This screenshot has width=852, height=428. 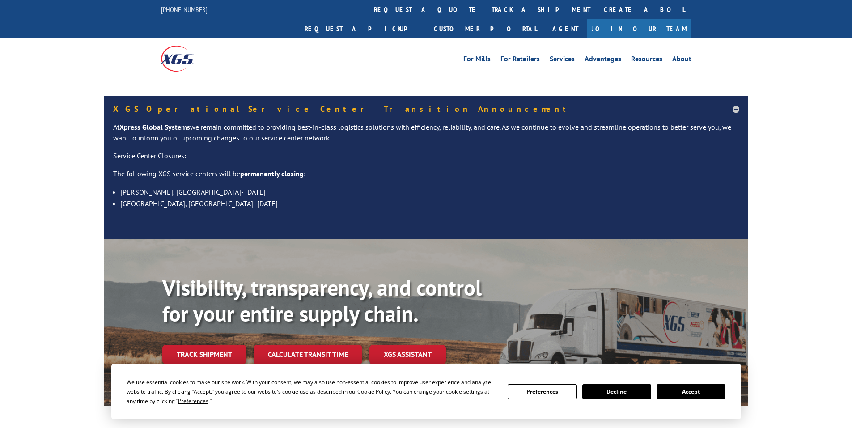 I want to click on a: For Mills, so click(x=476, y=60).